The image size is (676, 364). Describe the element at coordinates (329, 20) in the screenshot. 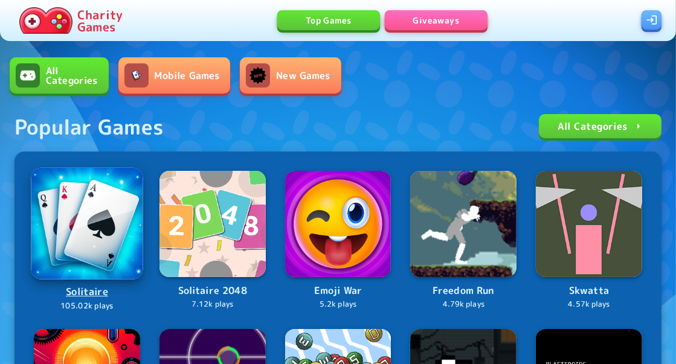

I see `a: Top Games` at that location.